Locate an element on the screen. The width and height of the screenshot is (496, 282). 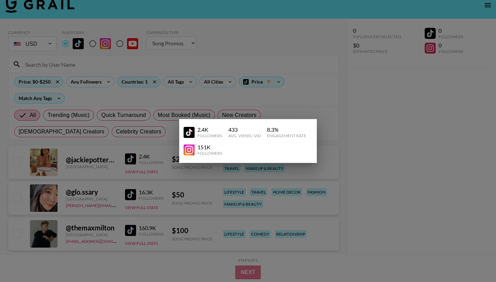
div: 8.3 % is located at coordinates (286, 130).